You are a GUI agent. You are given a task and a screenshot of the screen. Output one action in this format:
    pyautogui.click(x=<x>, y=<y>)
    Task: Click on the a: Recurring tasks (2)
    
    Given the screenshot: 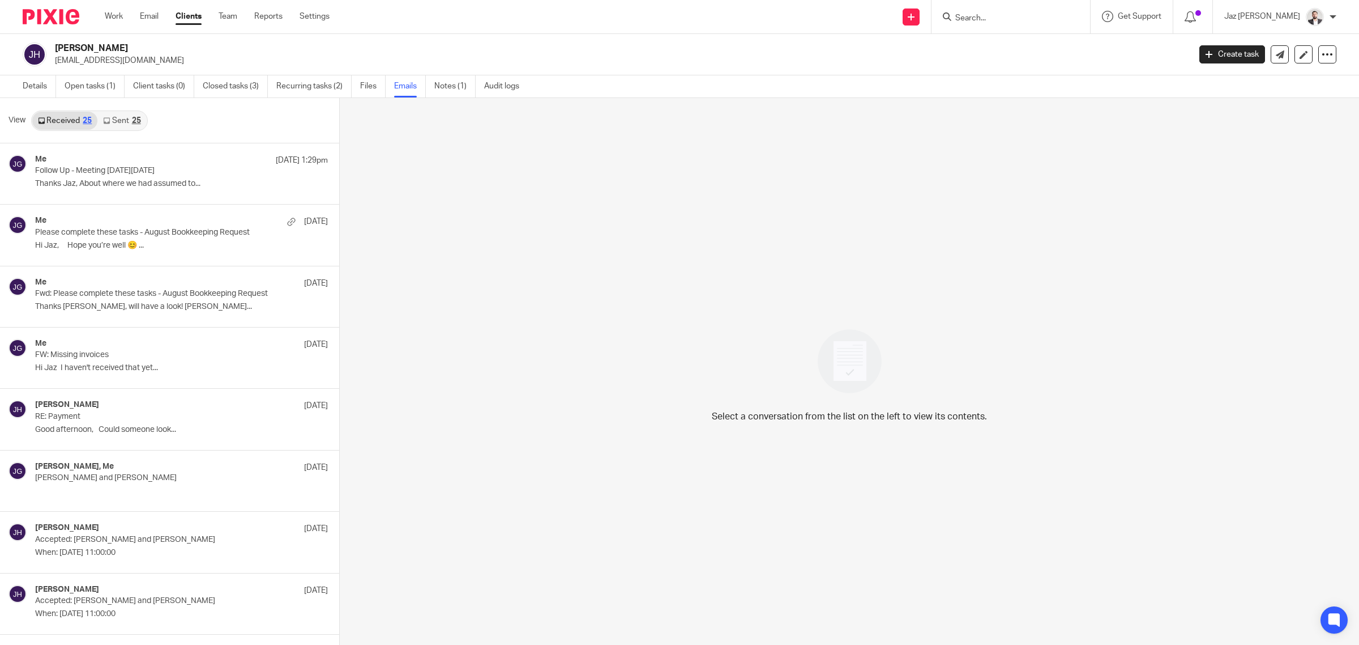 What is the action you would take?
    pyautogui.click(x=314, y=86)
    